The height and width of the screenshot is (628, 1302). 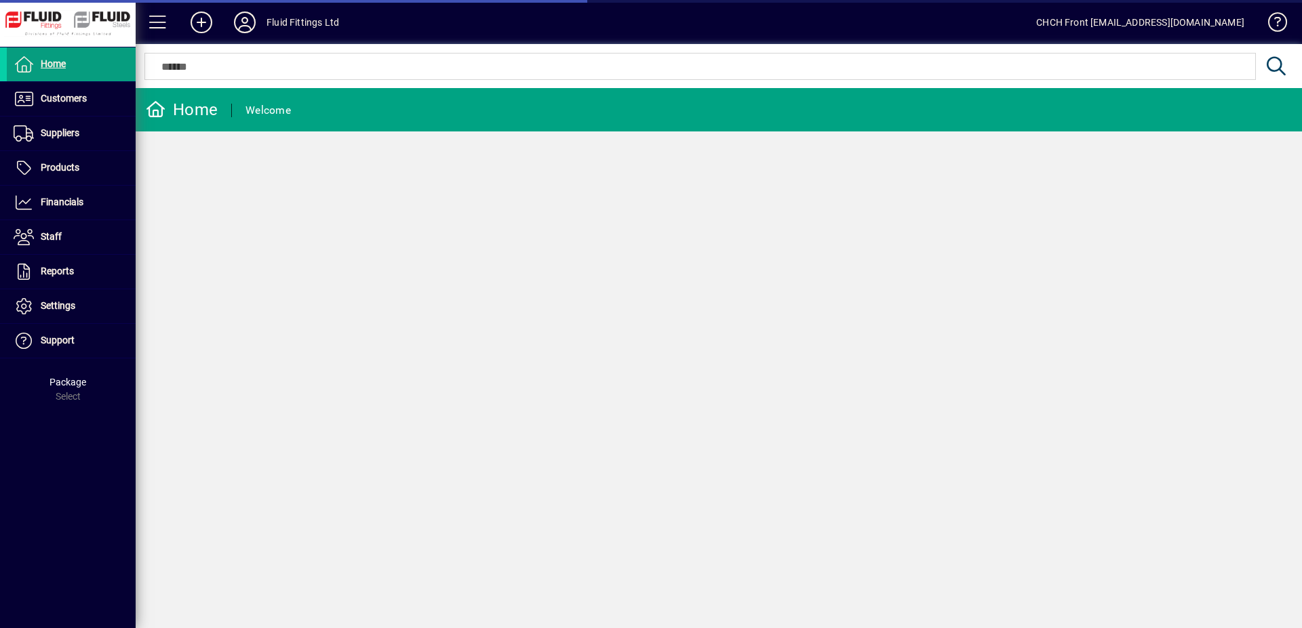 I want to click on button: Add, so click(x=201, y=22).